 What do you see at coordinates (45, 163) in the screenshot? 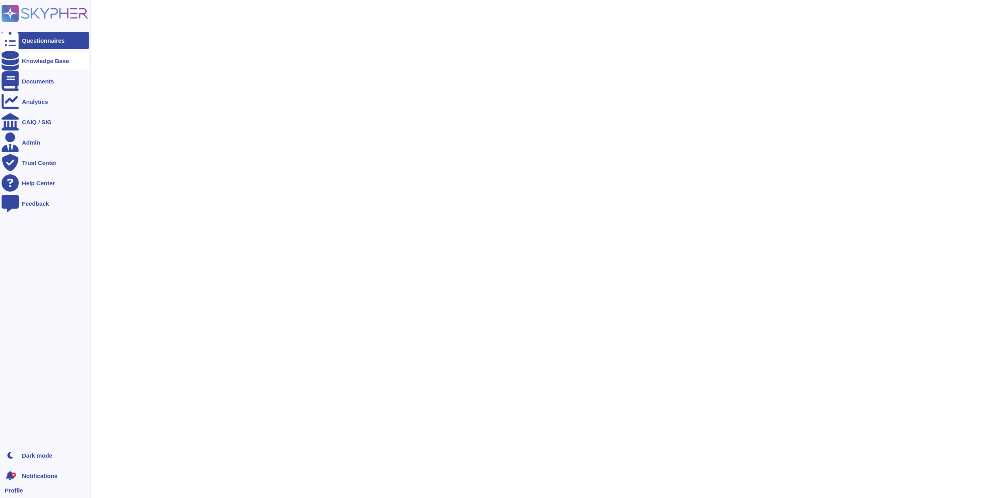
I see `a: Trust Center` at bounding box center [45, 163].